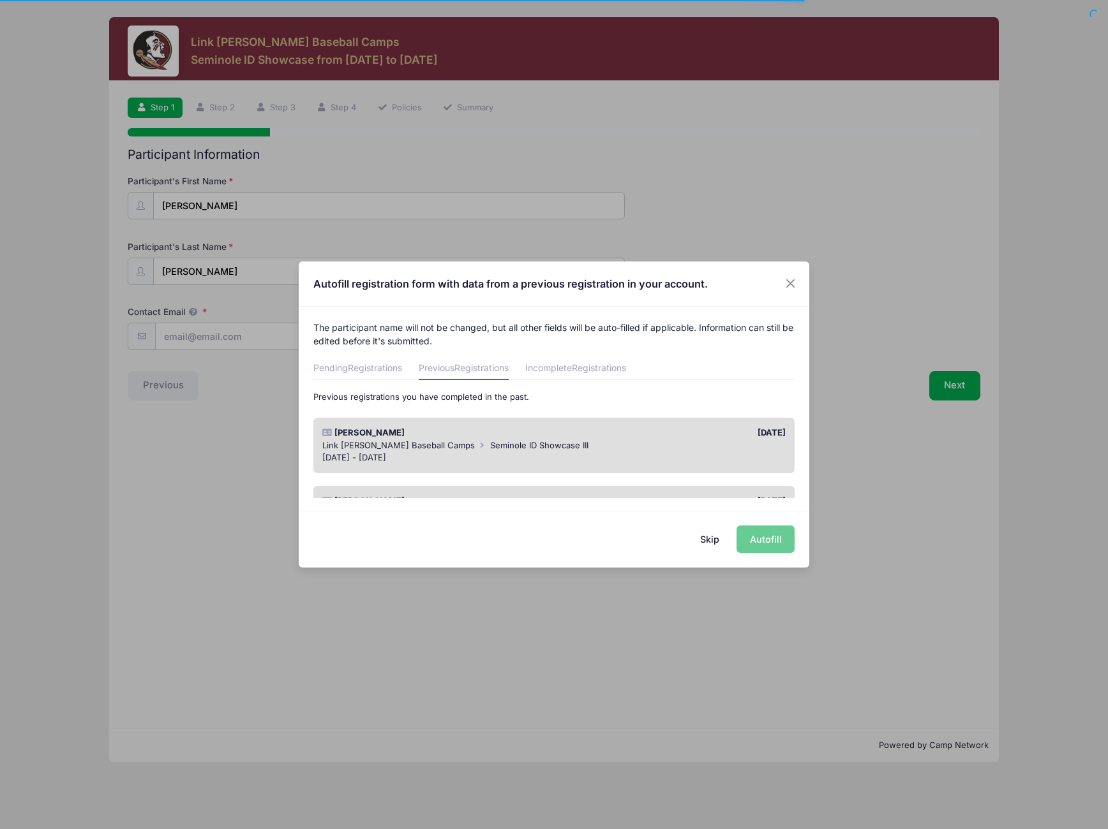  I want to click on a: Incomplete, so click(575, 369).